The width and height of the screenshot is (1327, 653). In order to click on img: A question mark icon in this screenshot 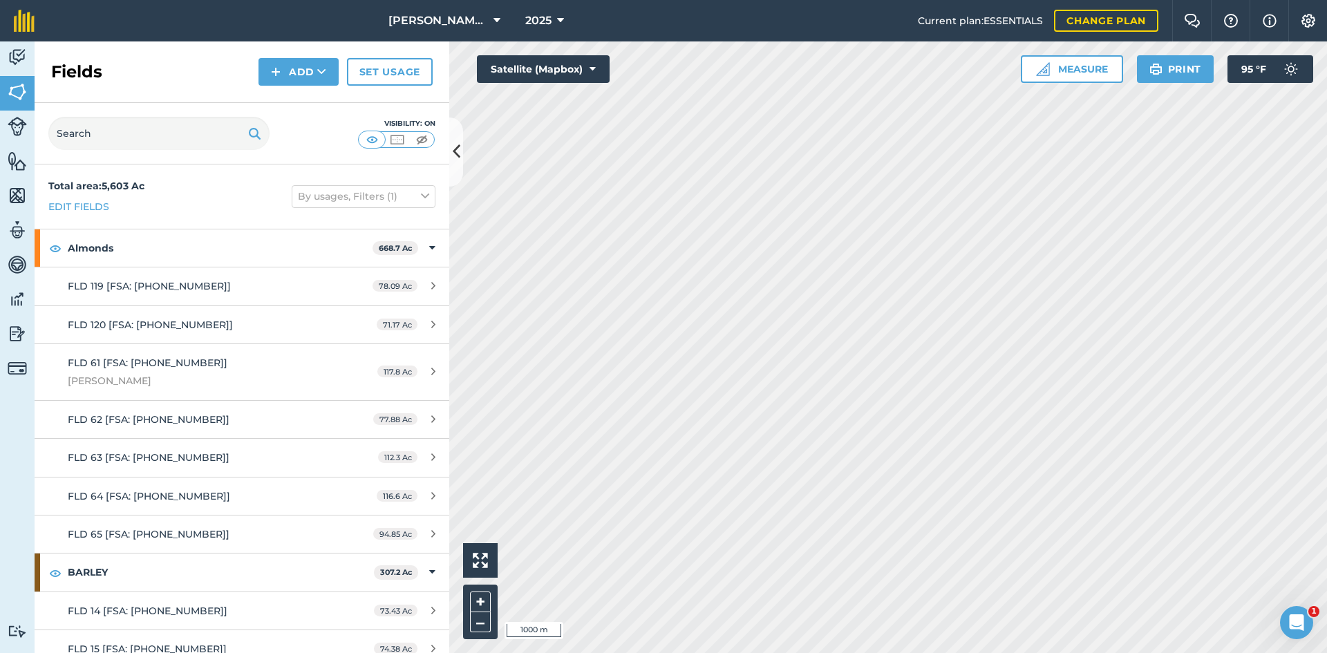, I will do `click(1231, 21)`.